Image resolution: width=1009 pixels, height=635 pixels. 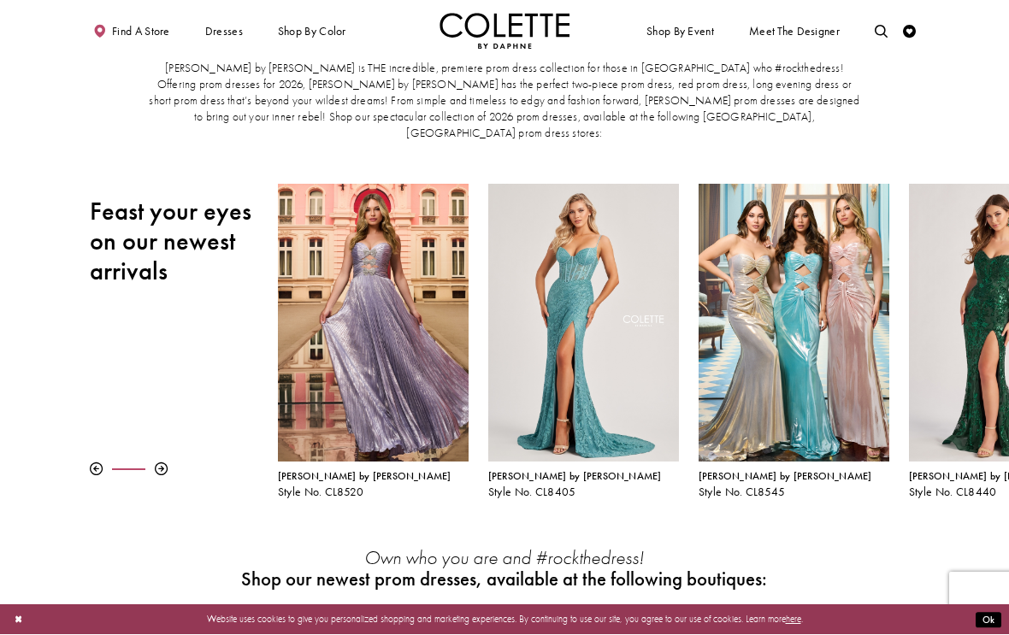 I want to click on a: Check Wishlist, so click(x=909, y=31).